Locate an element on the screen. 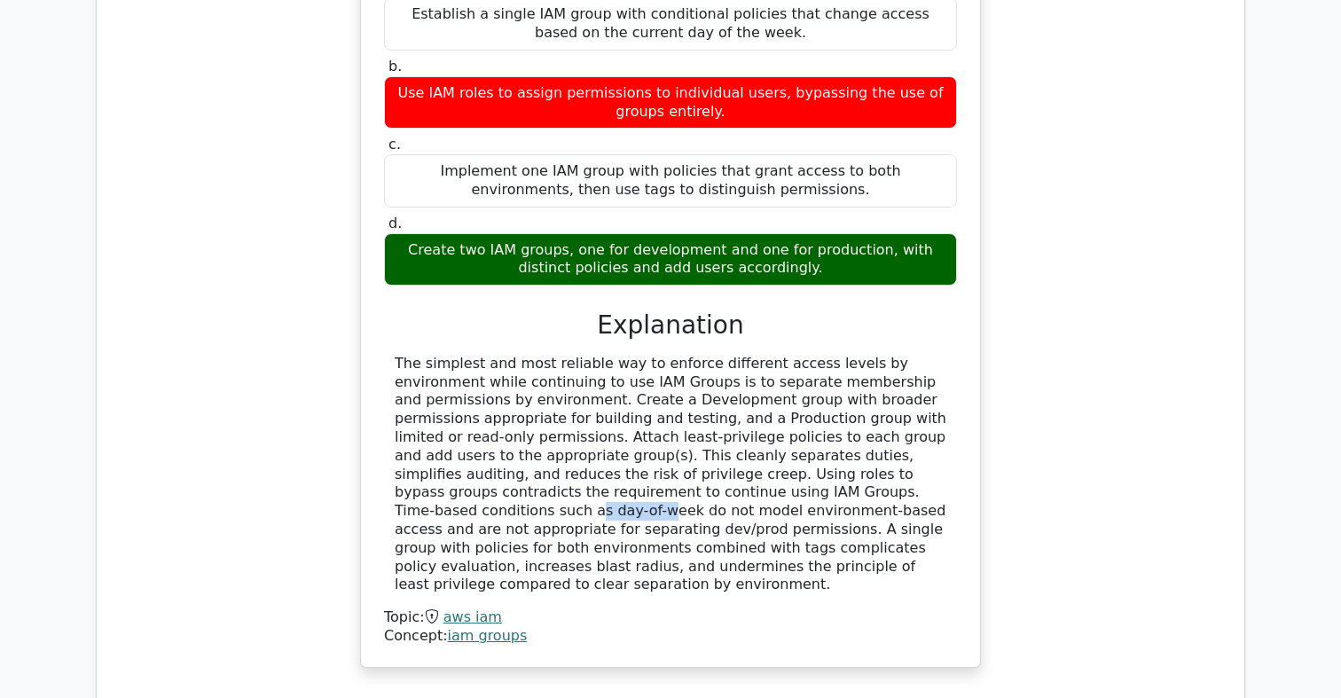  div: The simplest and most reliable way to enforce different access levels by environment while contin... is located at coordinates (671, 475).